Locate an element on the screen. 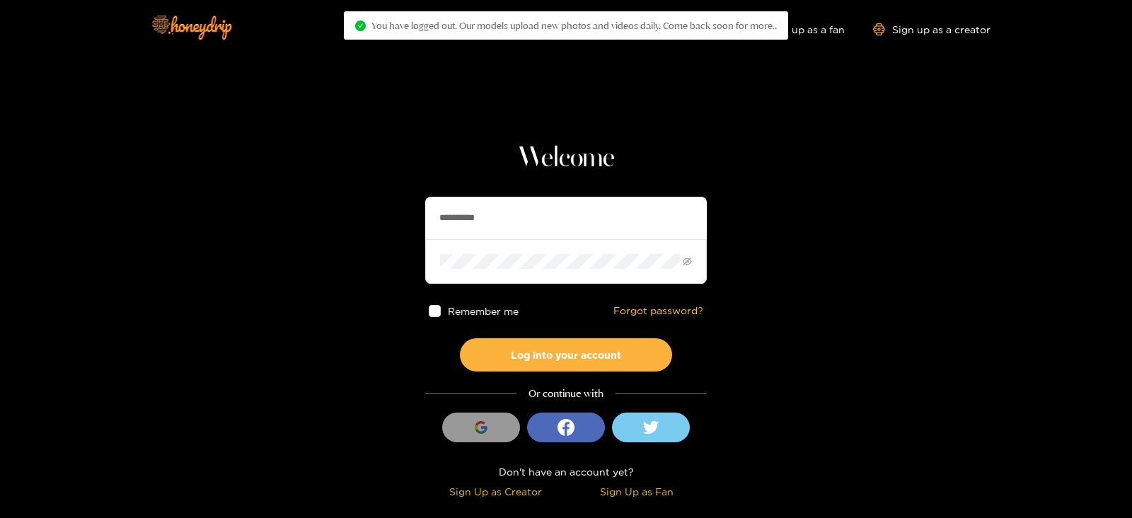 The width and height of the screenshot is (1132, 518). a: Sign up as a fan is located at coordinates (796, 29).